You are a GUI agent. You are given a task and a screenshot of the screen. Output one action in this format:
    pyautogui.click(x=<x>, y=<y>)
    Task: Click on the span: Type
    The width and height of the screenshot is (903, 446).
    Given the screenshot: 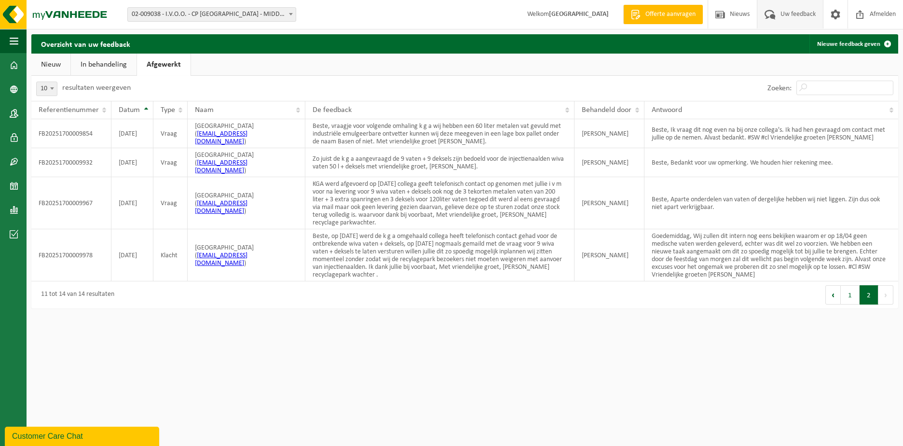 What is the action you would take?
    pyautogui.click(x=168, y=110)
    